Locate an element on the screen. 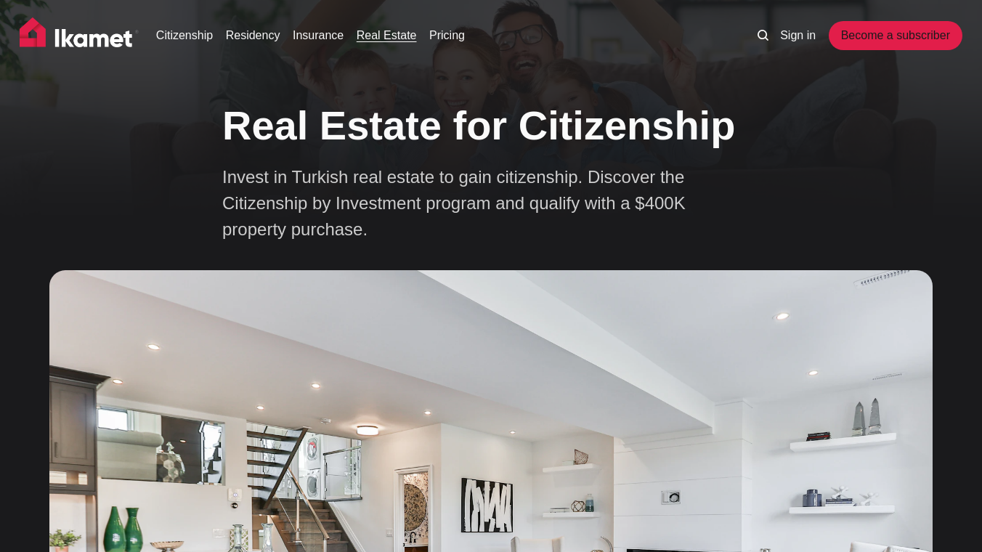 Image resolution: width=982 pixels, height=552 pixels. h1: Real Estate for Citizenship is located at coordinates (491, 125).